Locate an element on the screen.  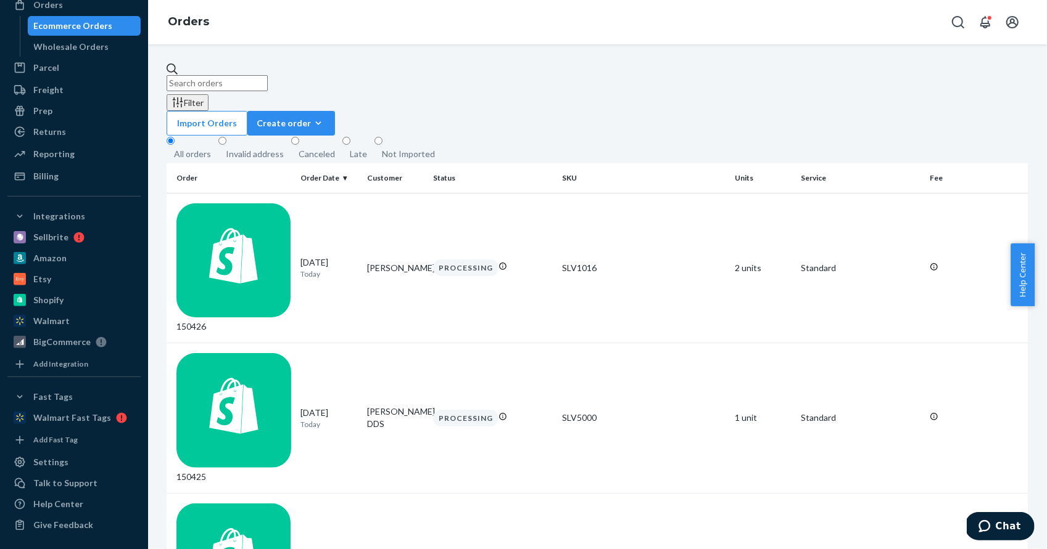
div: Add Integration is located at coordinates (60, 364).